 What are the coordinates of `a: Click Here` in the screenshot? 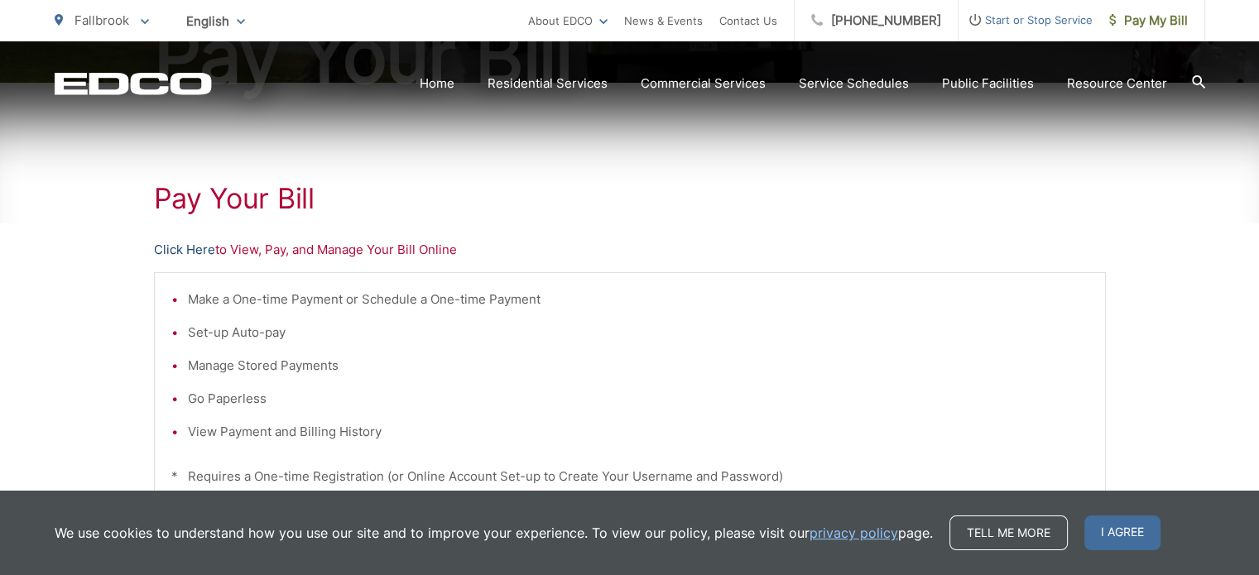 It's located at (185, 250).